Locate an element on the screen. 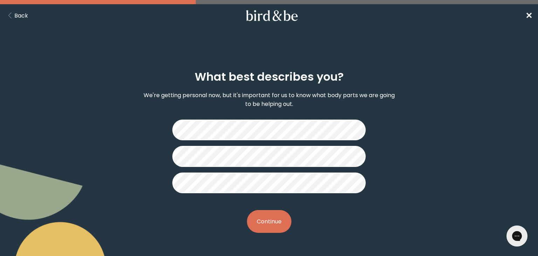  button: Gorgias live chat is located at coordinates (14, 13).